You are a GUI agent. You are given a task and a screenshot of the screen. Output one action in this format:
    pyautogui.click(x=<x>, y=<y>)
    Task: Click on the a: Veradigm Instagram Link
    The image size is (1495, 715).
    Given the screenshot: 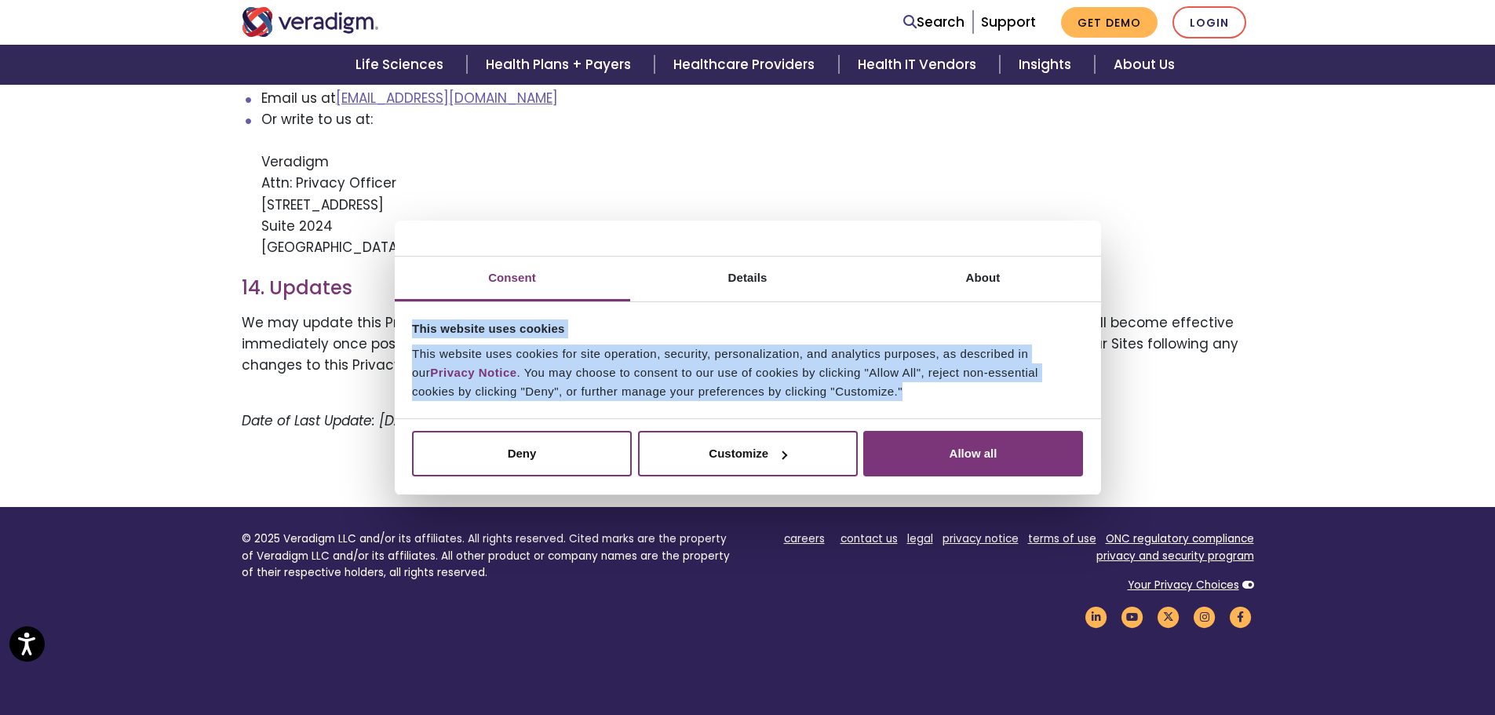 What is the action you would take?
    pyautogui.click(x=1205, y=616)
    